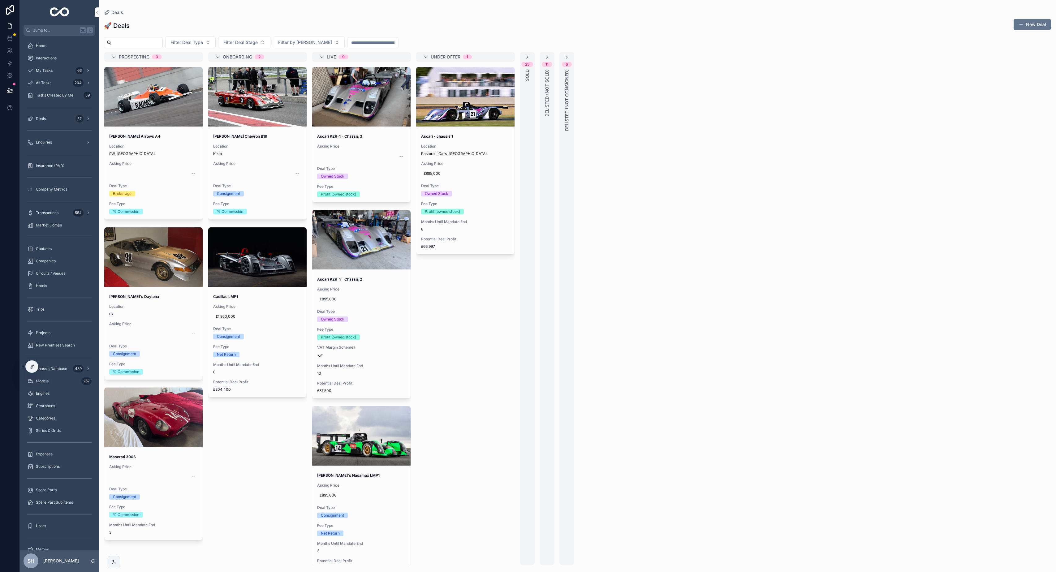 This screenshot has width=1056, height=572. I want to click on div: 1, so click(467, 57).